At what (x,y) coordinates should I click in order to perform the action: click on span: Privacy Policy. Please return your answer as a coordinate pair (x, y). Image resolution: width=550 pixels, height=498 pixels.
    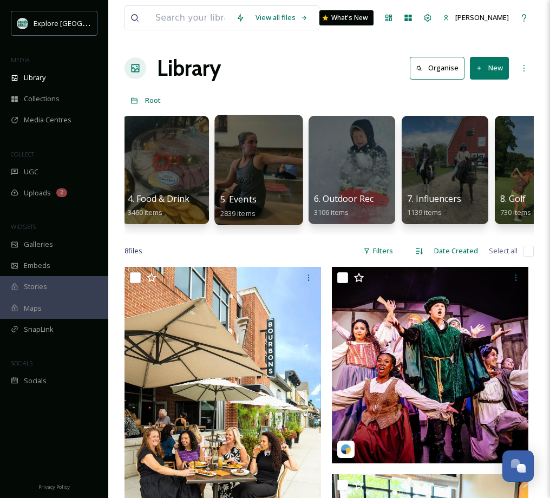
    Looking at the image, I should click on (54, 486).